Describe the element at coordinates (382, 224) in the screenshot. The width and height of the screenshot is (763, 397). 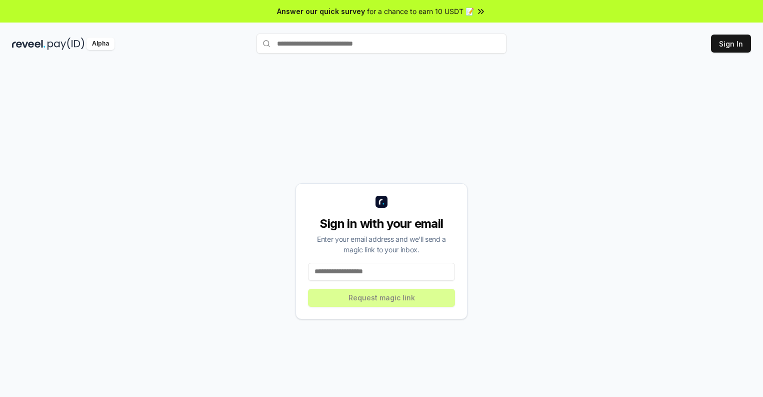
I see `div: Sign in with your email` at that location.